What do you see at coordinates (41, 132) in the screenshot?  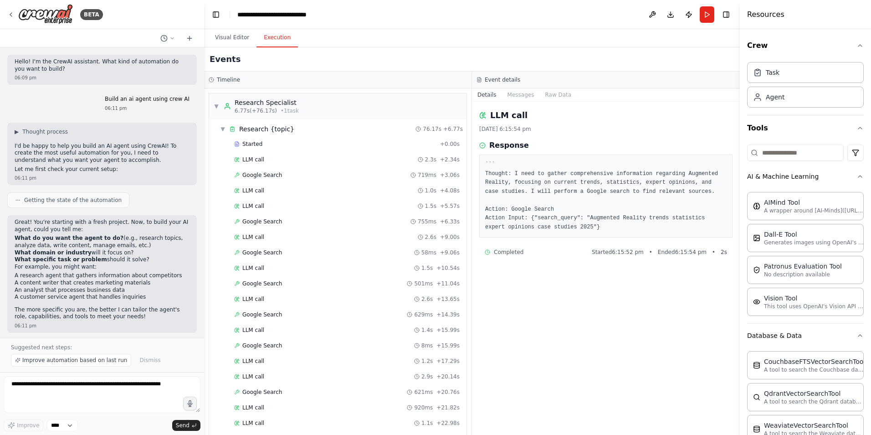 I see `button: ▶Thought process` at bounding box center [41, 132].